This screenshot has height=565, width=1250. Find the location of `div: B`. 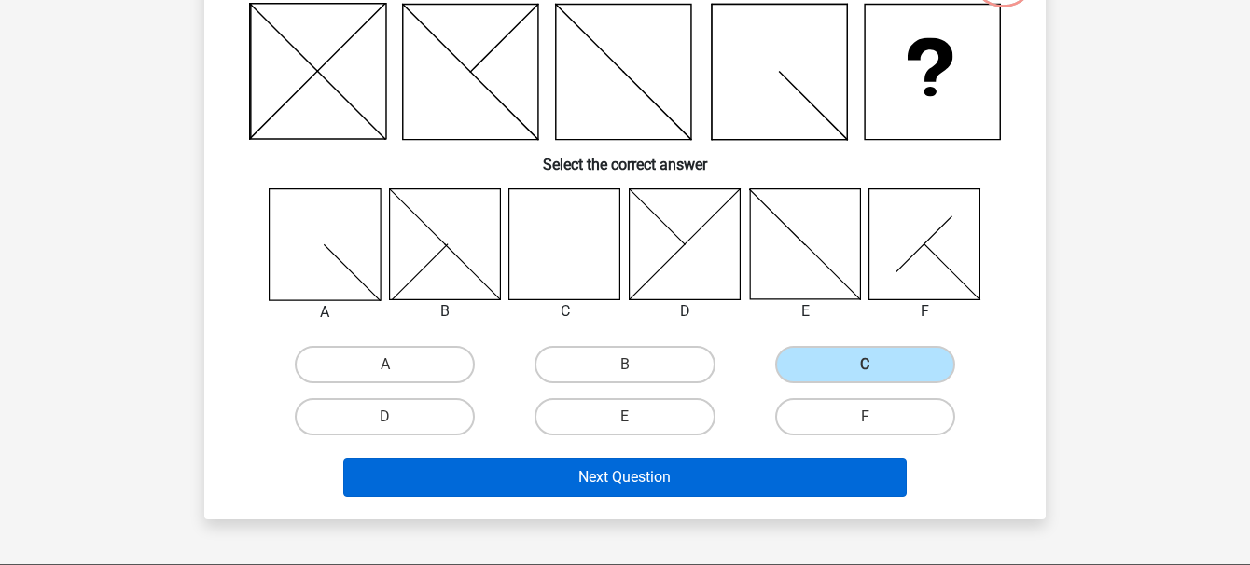

div: B is located at coordinates (445, 311).